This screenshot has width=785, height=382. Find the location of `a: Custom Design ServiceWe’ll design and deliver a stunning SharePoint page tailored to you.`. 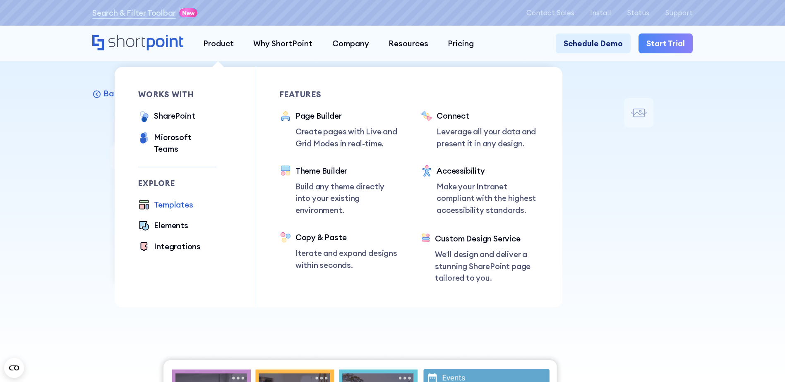

a: Custom Design ServiceWe’ll design and deliver a stunning SharePoint page tailored to you. is located at coordinates (480, 258).